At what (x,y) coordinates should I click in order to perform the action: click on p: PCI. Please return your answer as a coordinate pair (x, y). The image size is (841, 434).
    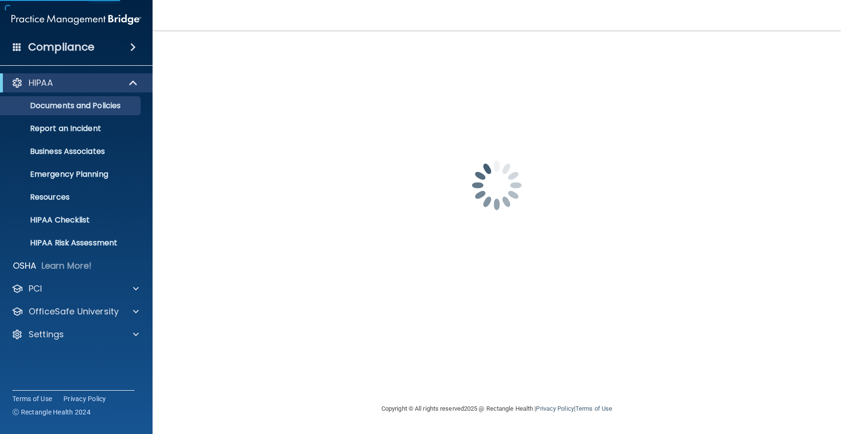
    Looking at the image, I should click on (35, 289).